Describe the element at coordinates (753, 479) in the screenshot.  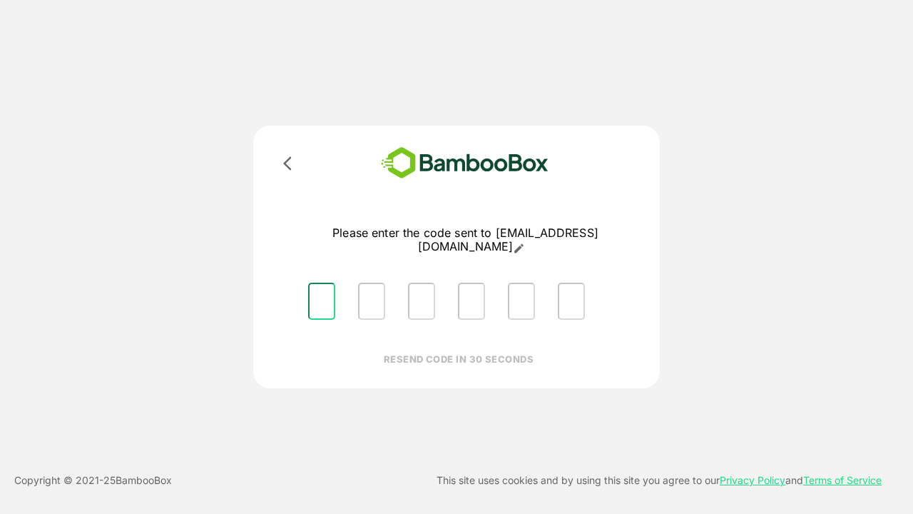
I see `a: Privacy Policy` at that location.